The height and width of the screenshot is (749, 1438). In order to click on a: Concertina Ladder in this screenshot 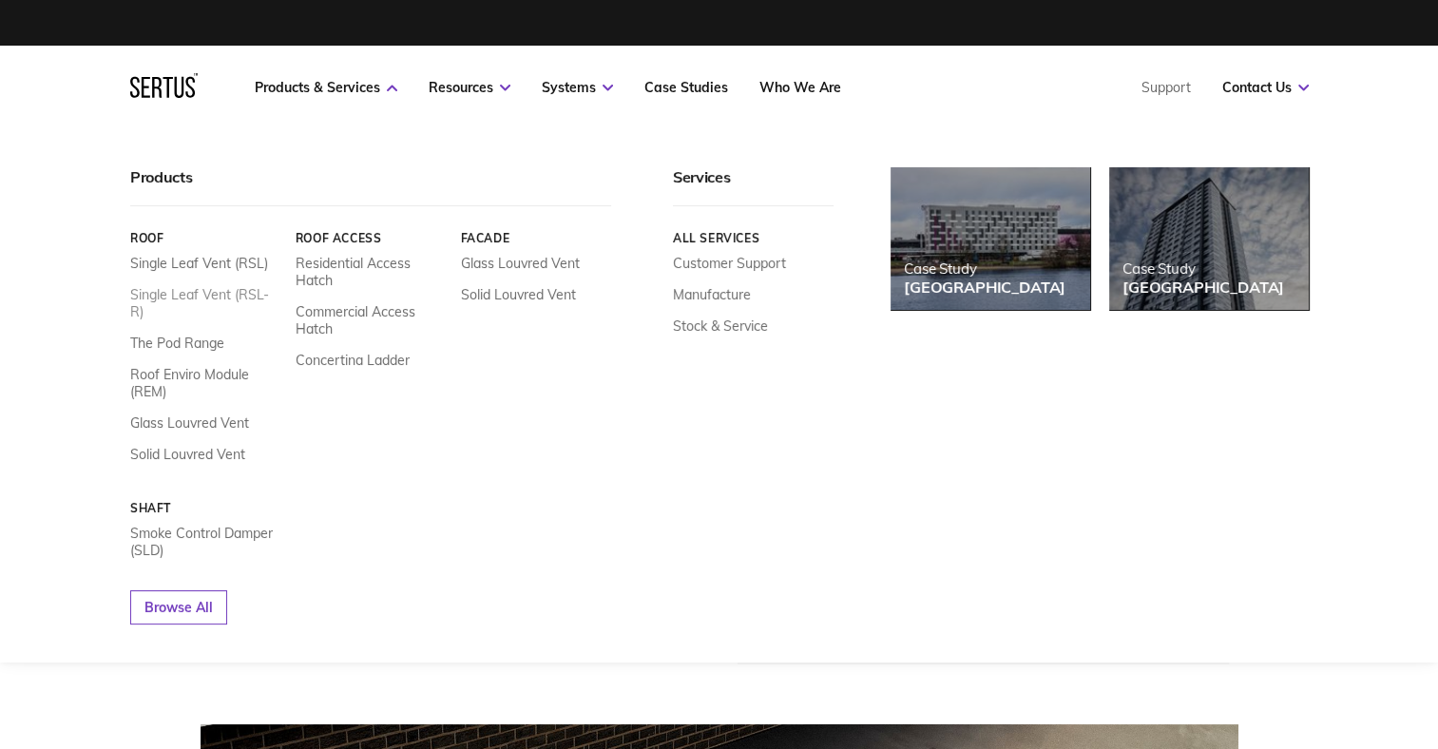, I will do `click(352, 360)`.